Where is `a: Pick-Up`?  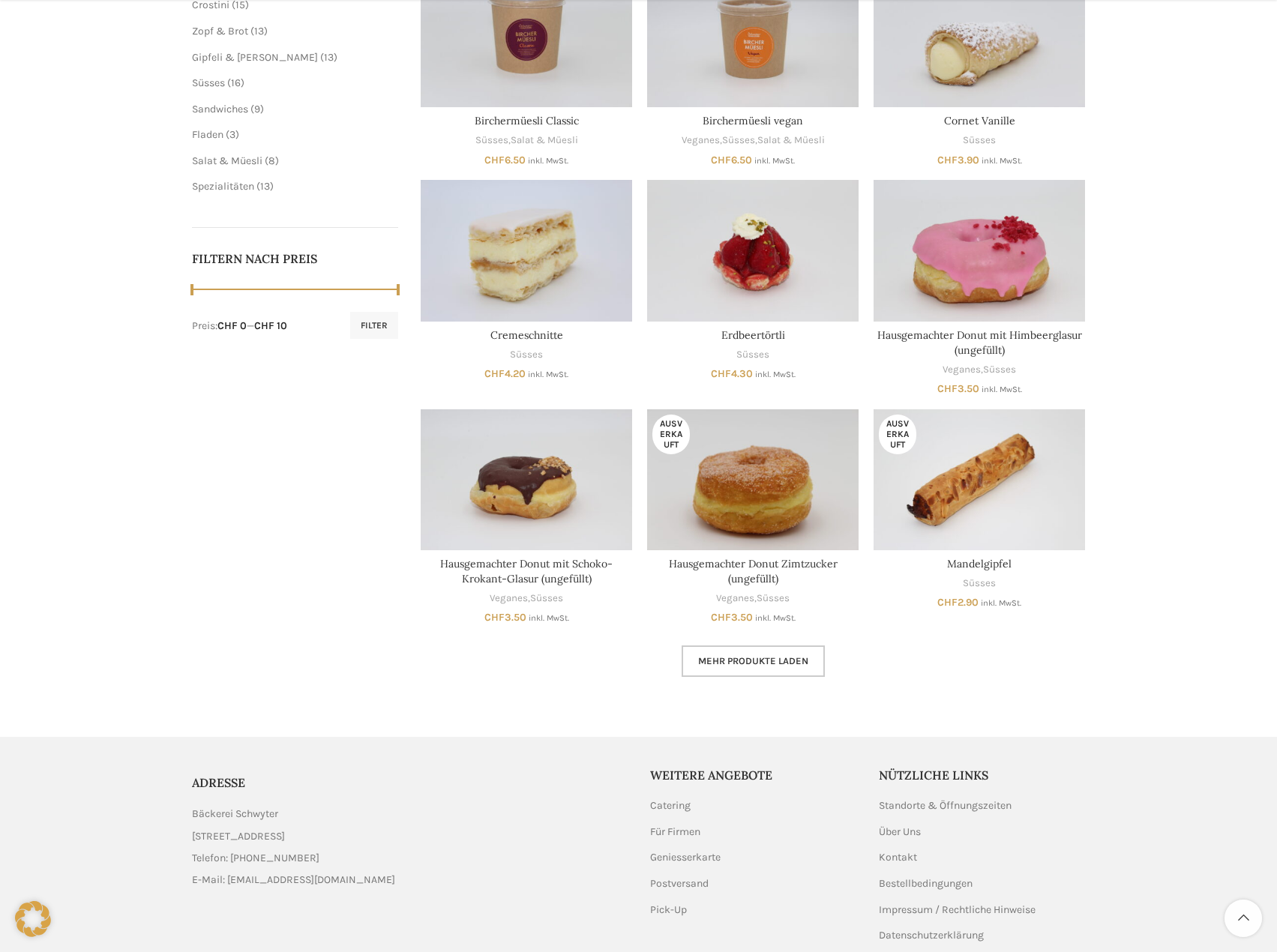 a: Pick-Up is located at coordinates (669, 911).